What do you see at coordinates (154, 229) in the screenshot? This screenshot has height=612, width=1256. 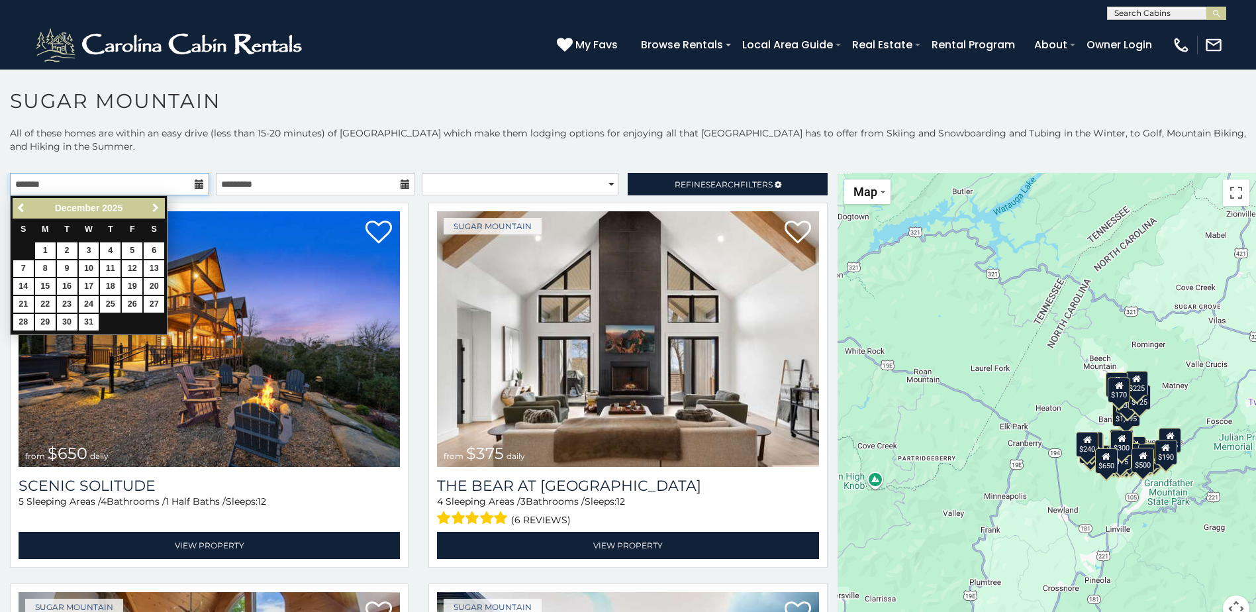 I see `span: Saturday` at bounding box center [154, 229].